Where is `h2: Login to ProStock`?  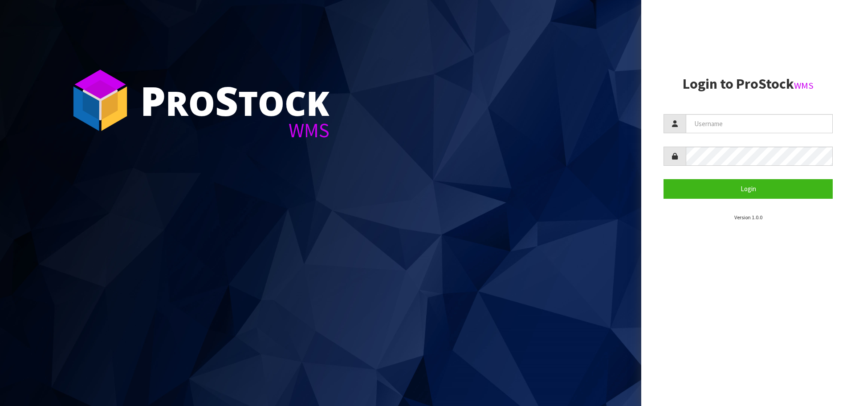 h2: Login to ProStock is located at coordinates (748, 84).